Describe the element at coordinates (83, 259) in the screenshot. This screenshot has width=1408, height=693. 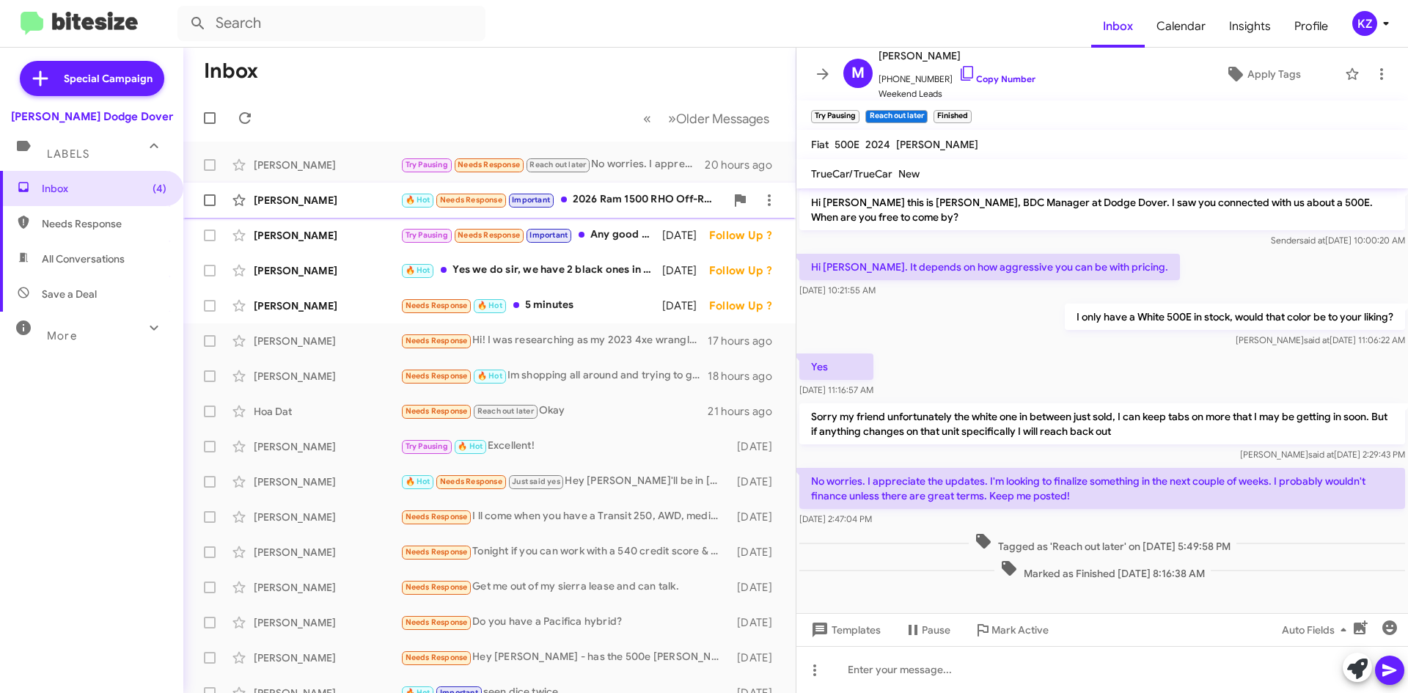
I see `span: All Conversations` at that location.